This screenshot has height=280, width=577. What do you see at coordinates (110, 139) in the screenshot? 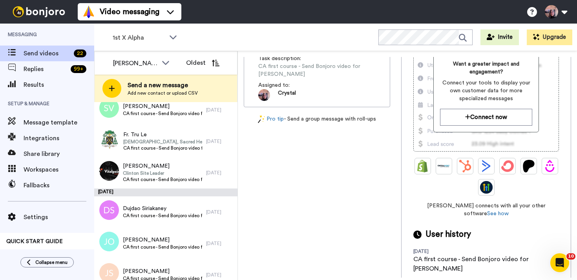
I see `img: 17f44ab2-3c3b-48c5-b6de-694b21823ac7.jpg` at bounding box center [110, 139].